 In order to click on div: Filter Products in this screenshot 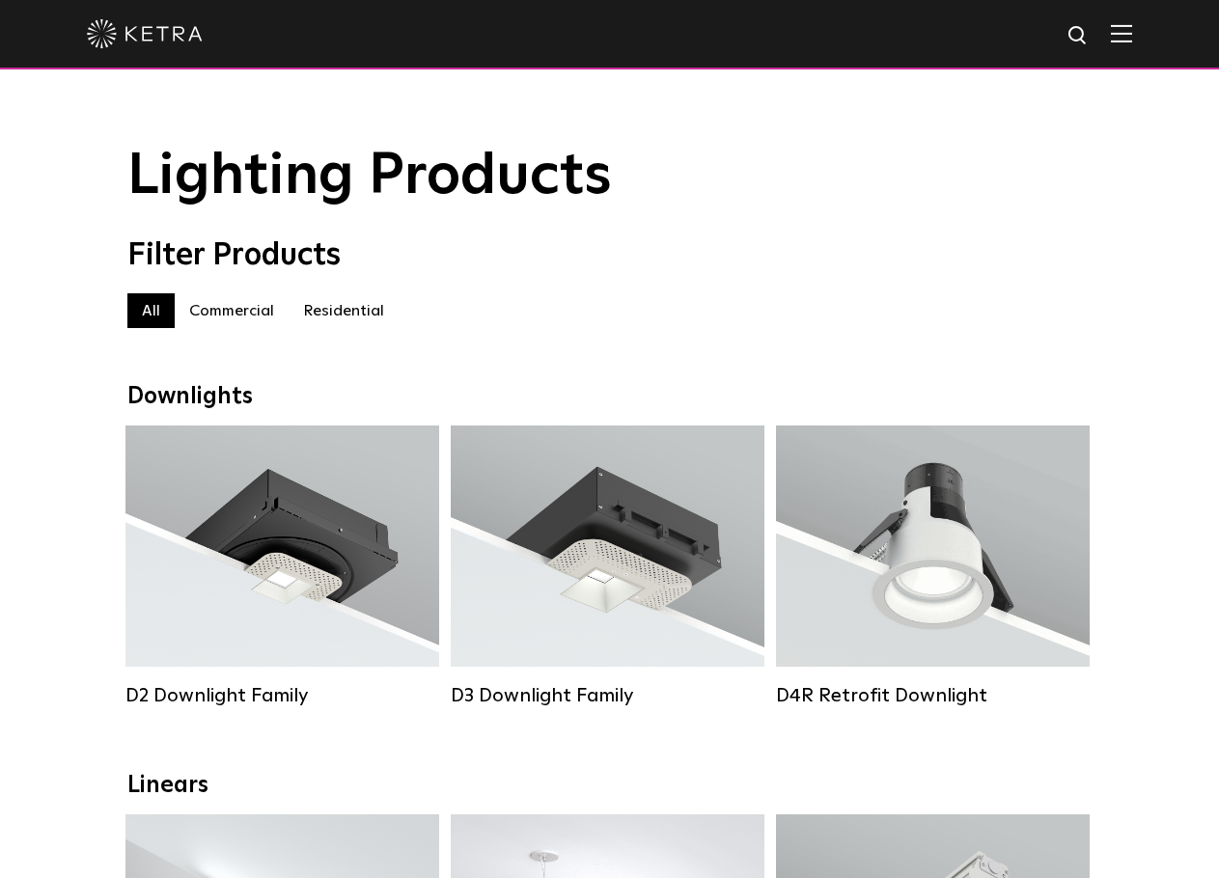, I will do `click(610, 256)`.